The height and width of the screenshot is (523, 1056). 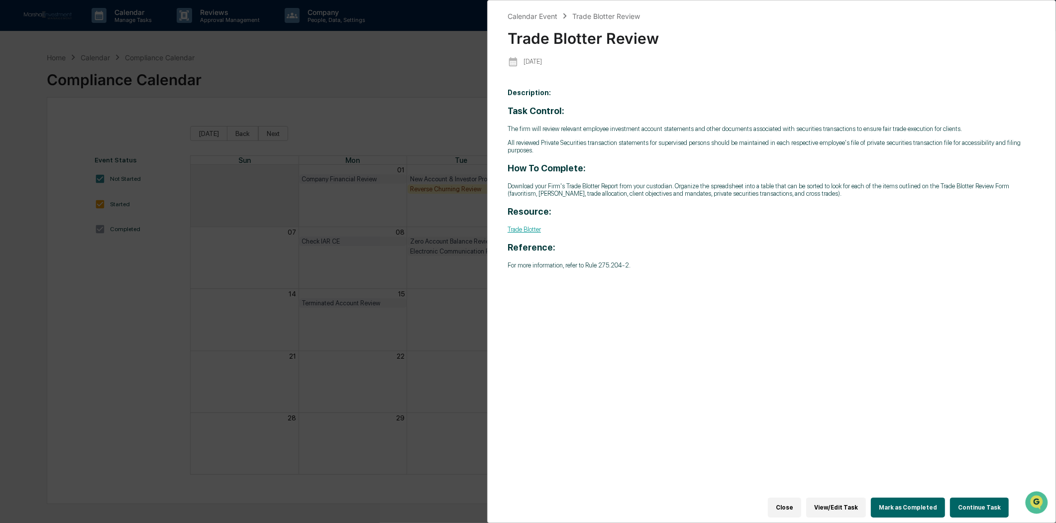 I want to click on button: Open customer support, so click(x=12, y=12).